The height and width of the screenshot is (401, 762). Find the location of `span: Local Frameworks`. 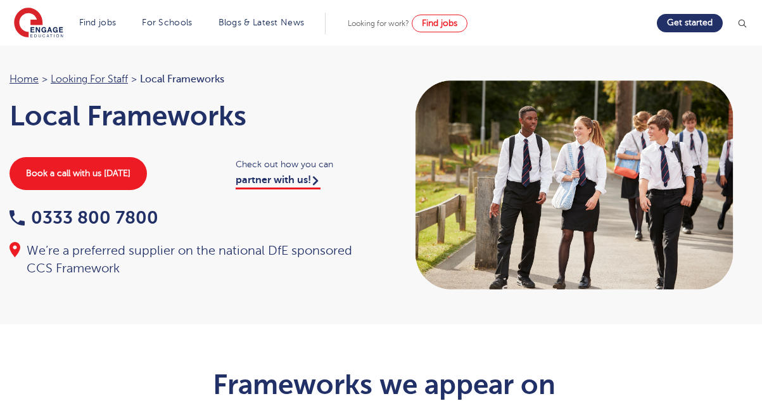

span: Local Frameworks is located at coordinates (182, 79).